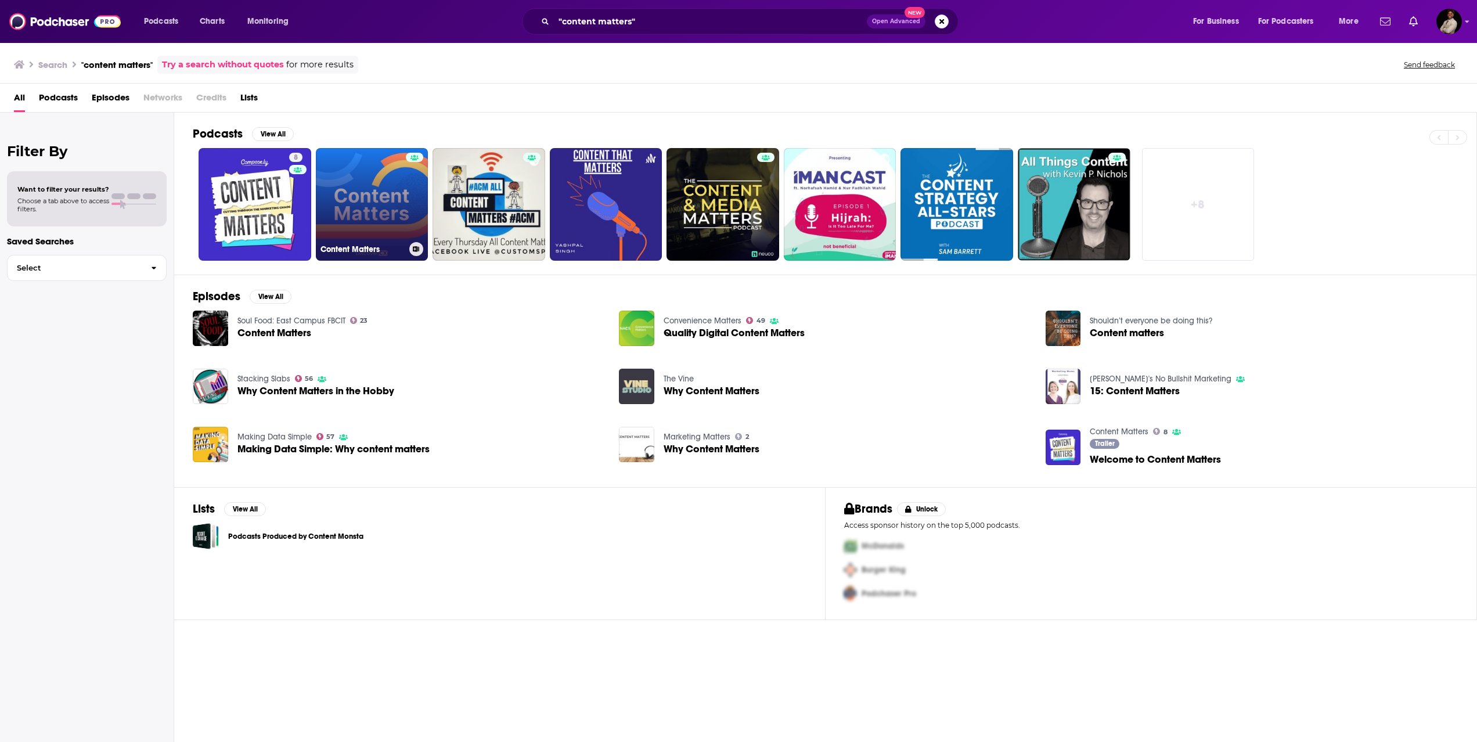 Image resolution: width=1477 pixels, height=742 pixels. I want to click on span: Why Content Matters, so click(711, 449).